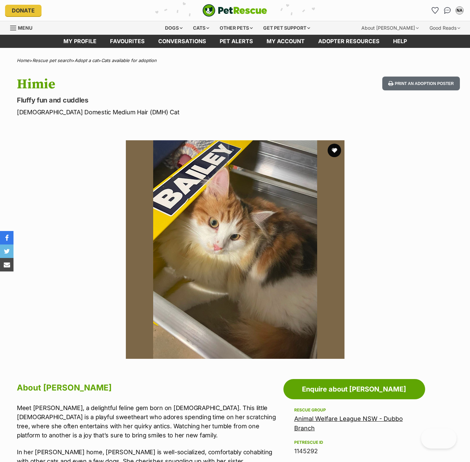  What do you see at coordinates (152, 84) in the screenshot?
I see `h1: Himie` at bounding box center [152, 84].